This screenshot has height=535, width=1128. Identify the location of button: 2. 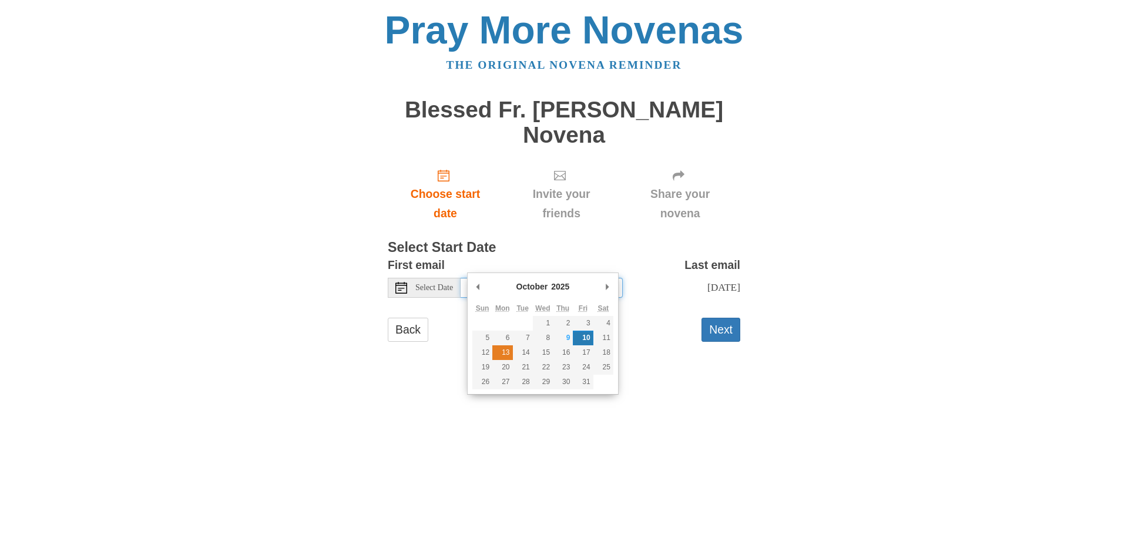
(563, 323).